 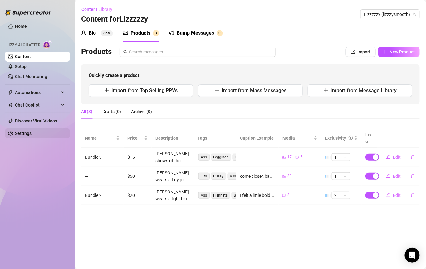 I want to click on span: notification, so click(x=172, y=33).